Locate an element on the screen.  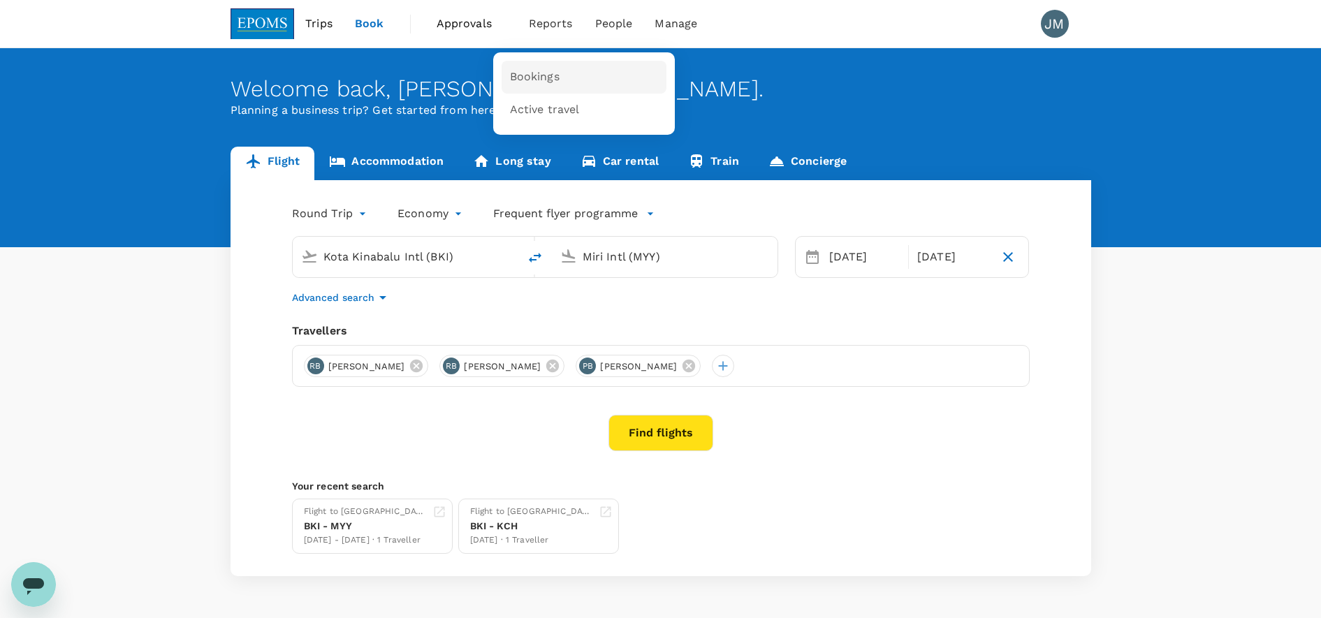
div: BKI - KCH is located at coordinates (532, 526).